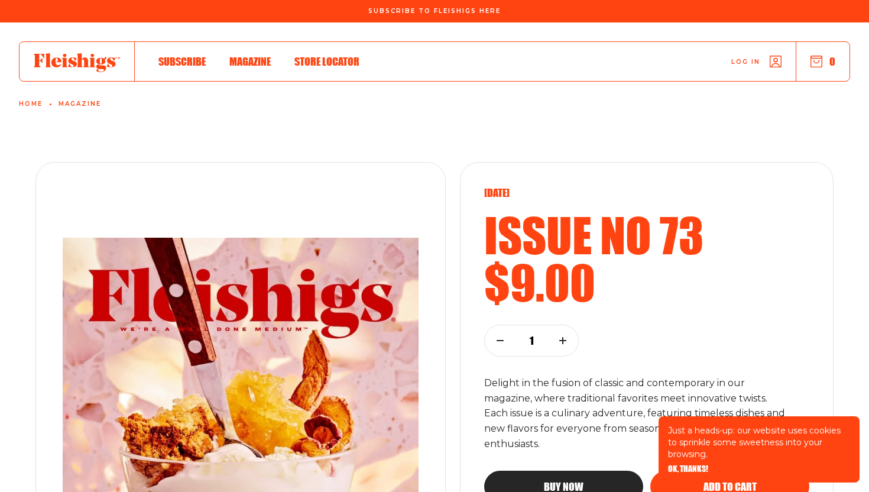  Describe the element at coordinates (823, 61) in the screenshot. I see `button: 0` at that location.